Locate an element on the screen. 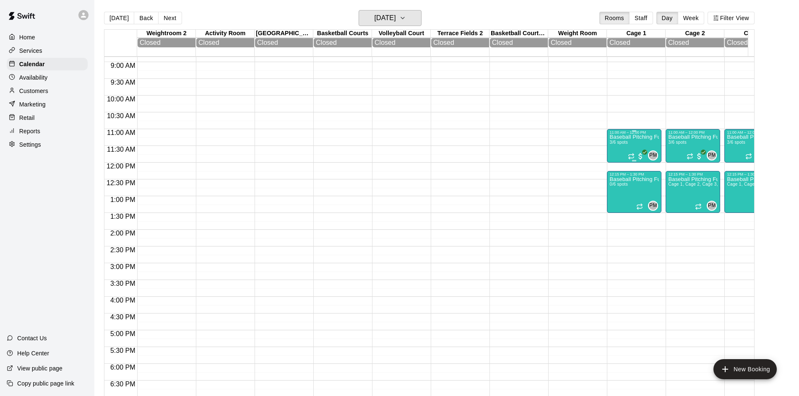 The image size is (799, 396). div: Cage 1 is located at coordinates (636, 34).